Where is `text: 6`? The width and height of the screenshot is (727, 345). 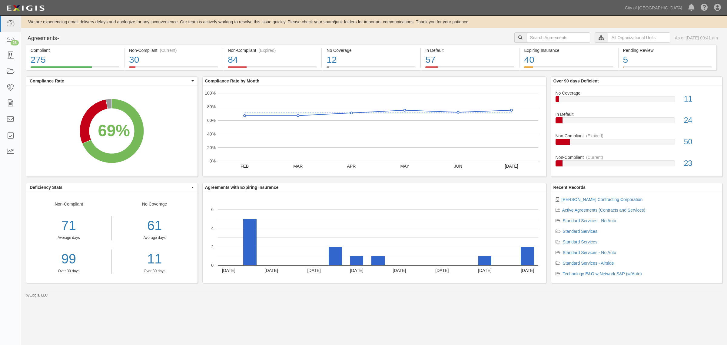
text: 6 is located at coordinates (212, 209).